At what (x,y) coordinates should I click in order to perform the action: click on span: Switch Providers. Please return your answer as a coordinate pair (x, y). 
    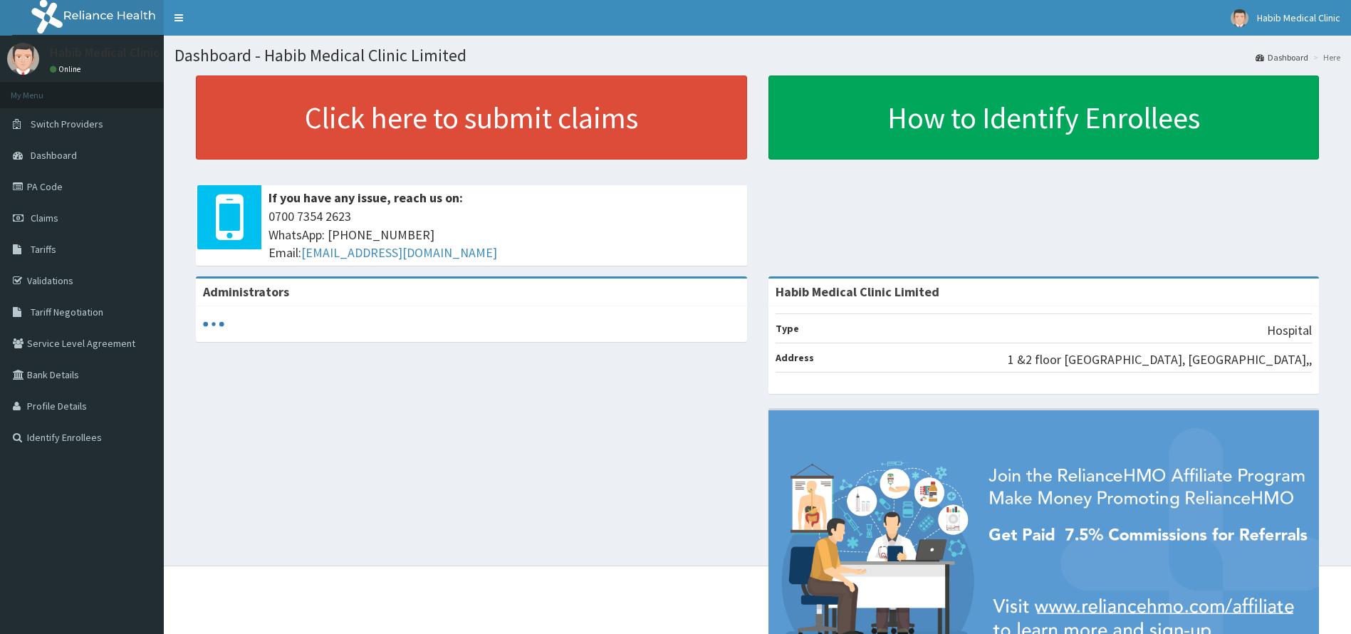
    Looking at the image, I should click on (67, 124).